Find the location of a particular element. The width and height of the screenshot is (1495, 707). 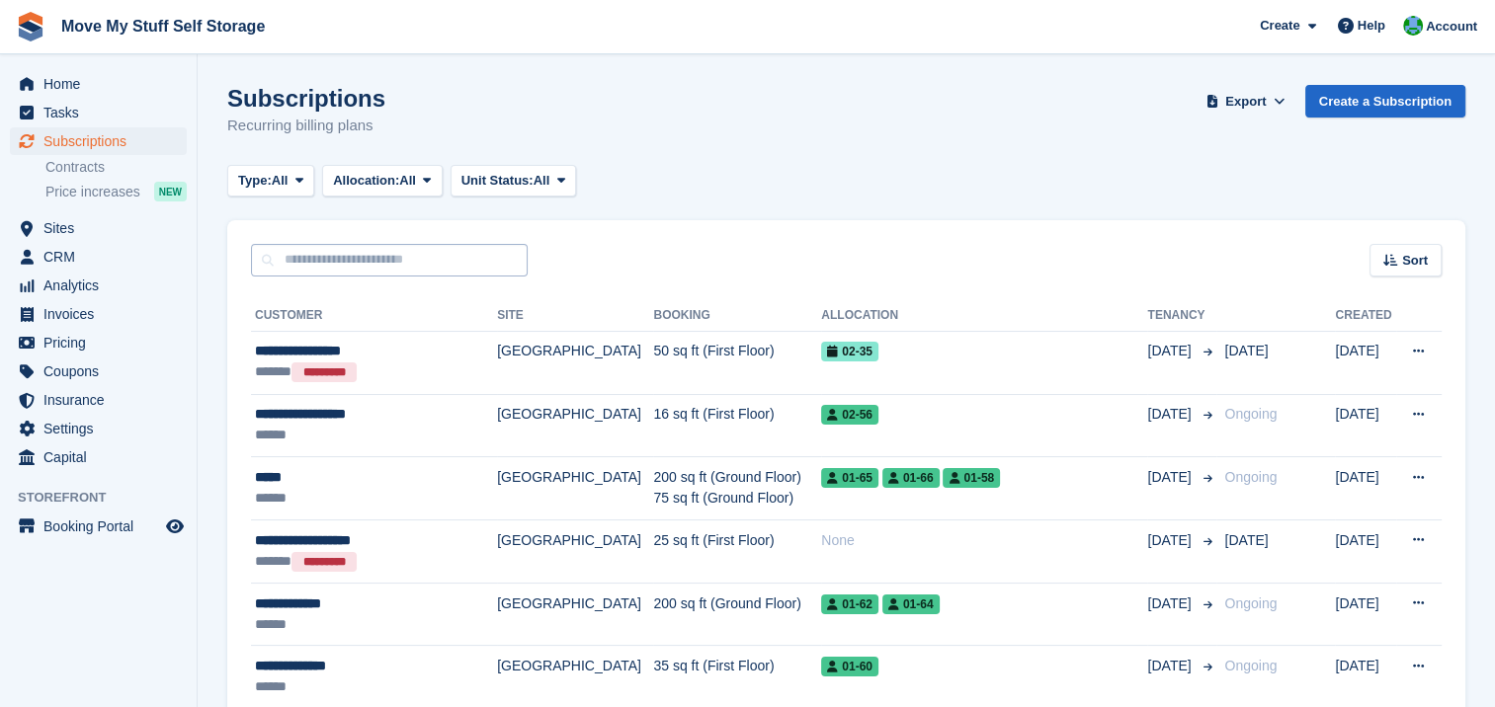

span: Analytics is located at coordinates (103, 285).